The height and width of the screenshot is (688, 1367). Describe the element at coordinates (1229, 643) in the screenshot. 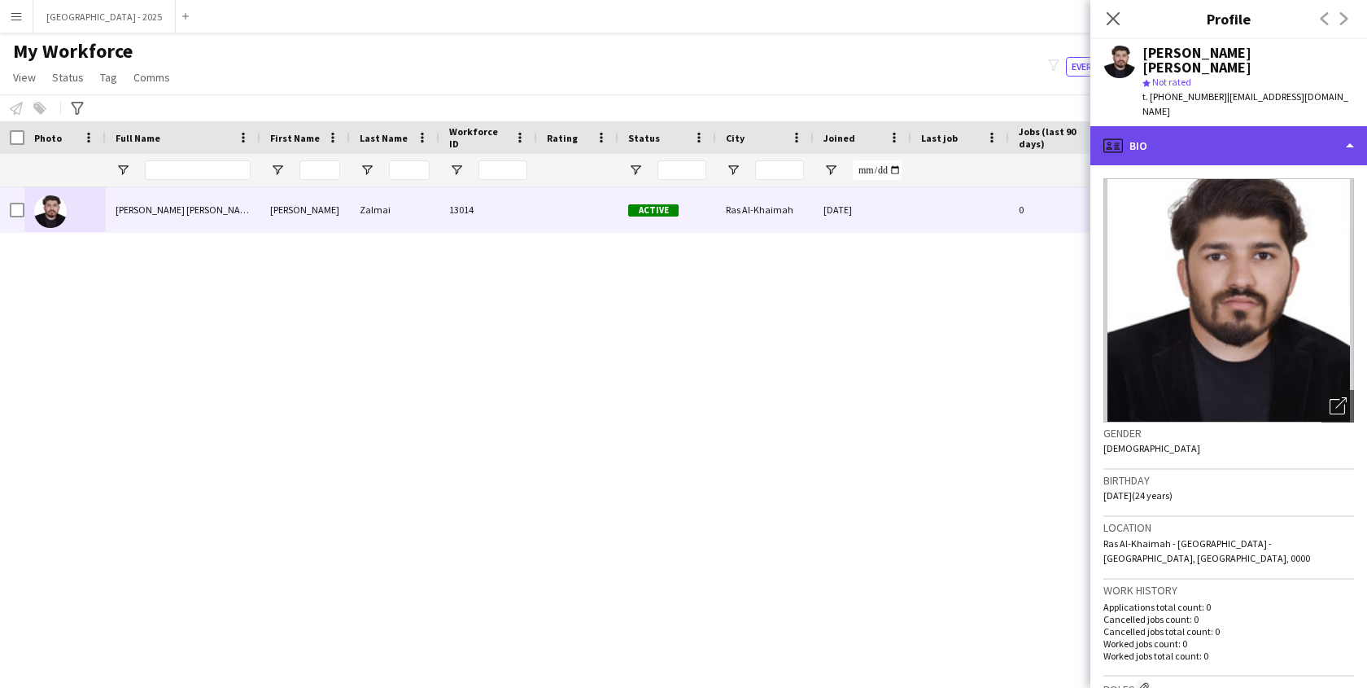

I see `p: Worked jobs count: 0` at that location.